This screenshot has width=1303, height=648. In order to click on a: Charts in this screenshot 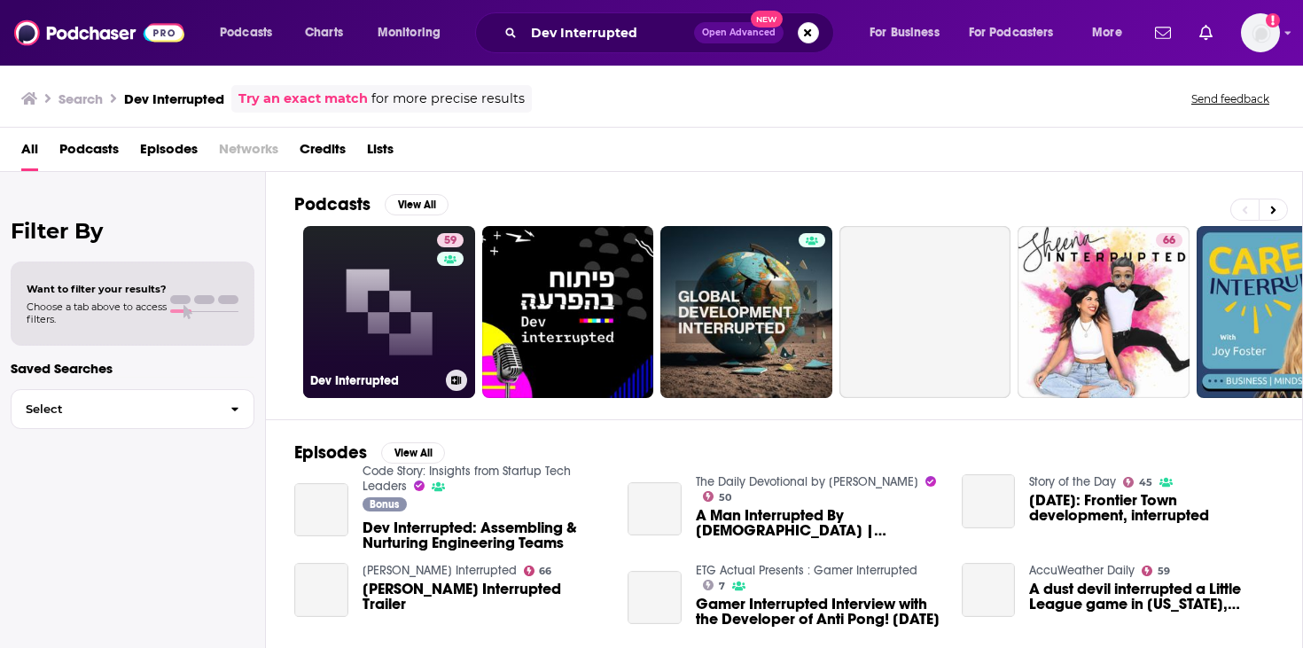, I will do `click(324, 33)`.